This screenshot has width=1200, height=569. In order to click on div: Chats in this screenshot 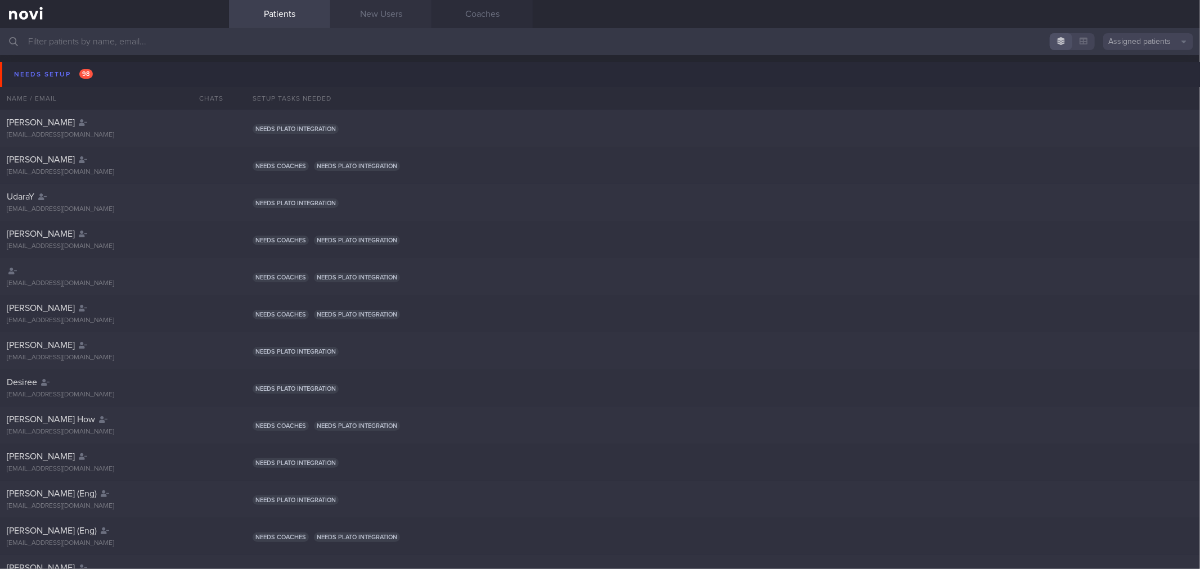, I will do `click(207, 98)`.